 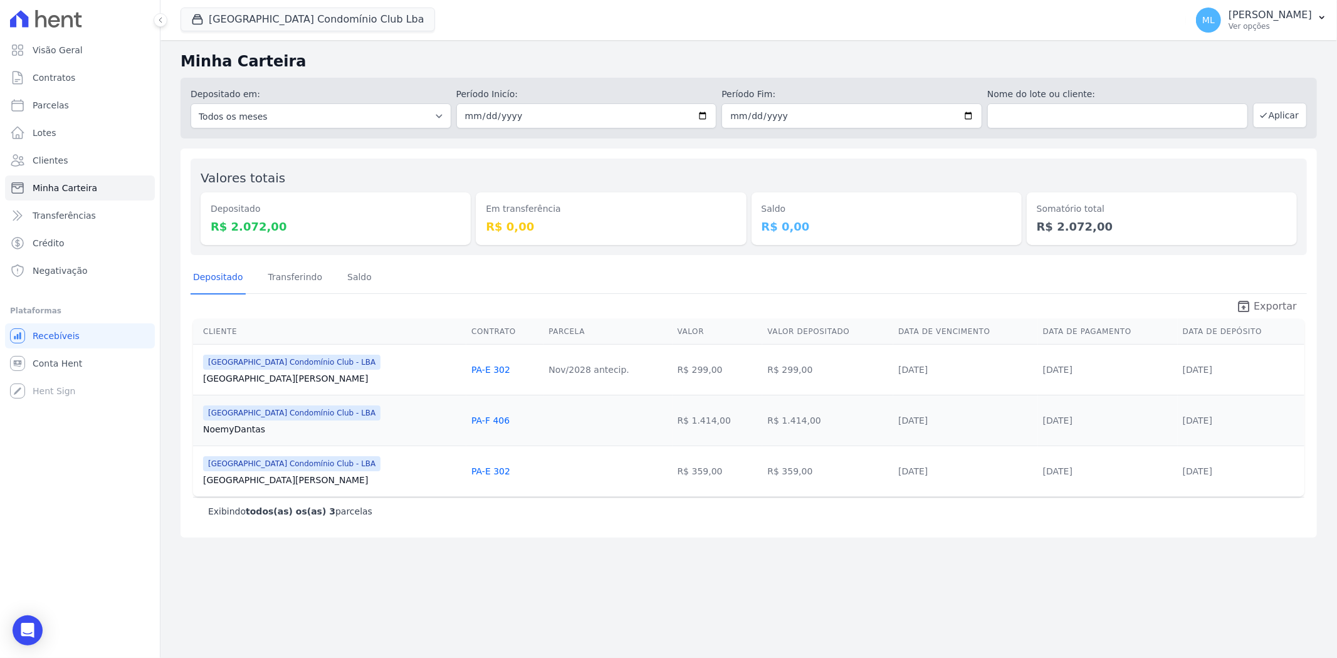 What do you see at coordinates (243, 178) in the screenshot?
I see `label: Valores totais` at bounding box center [243, 178].